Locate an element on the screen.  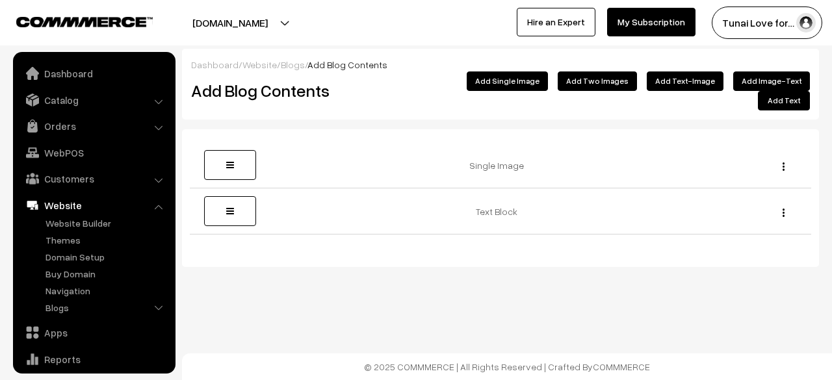
img: user is located at coordinates (806, 23).